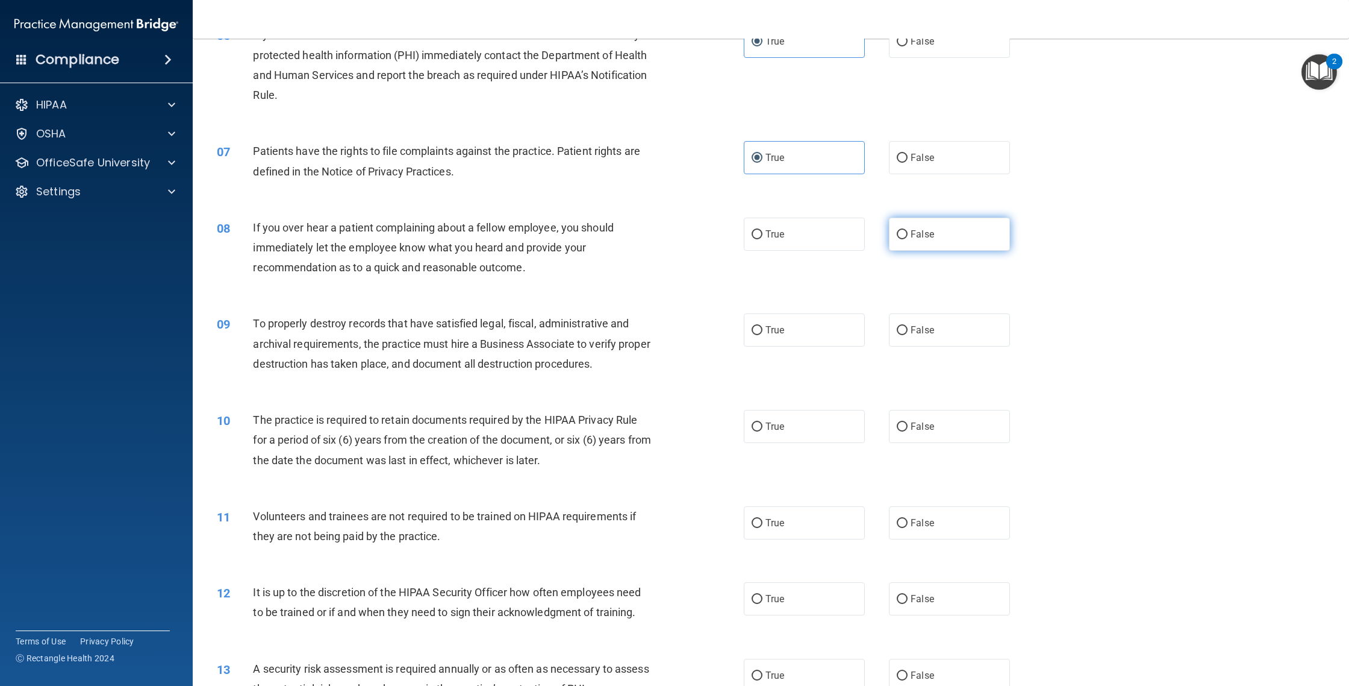  I want to click on p: HIPAA, so click(51, 105).